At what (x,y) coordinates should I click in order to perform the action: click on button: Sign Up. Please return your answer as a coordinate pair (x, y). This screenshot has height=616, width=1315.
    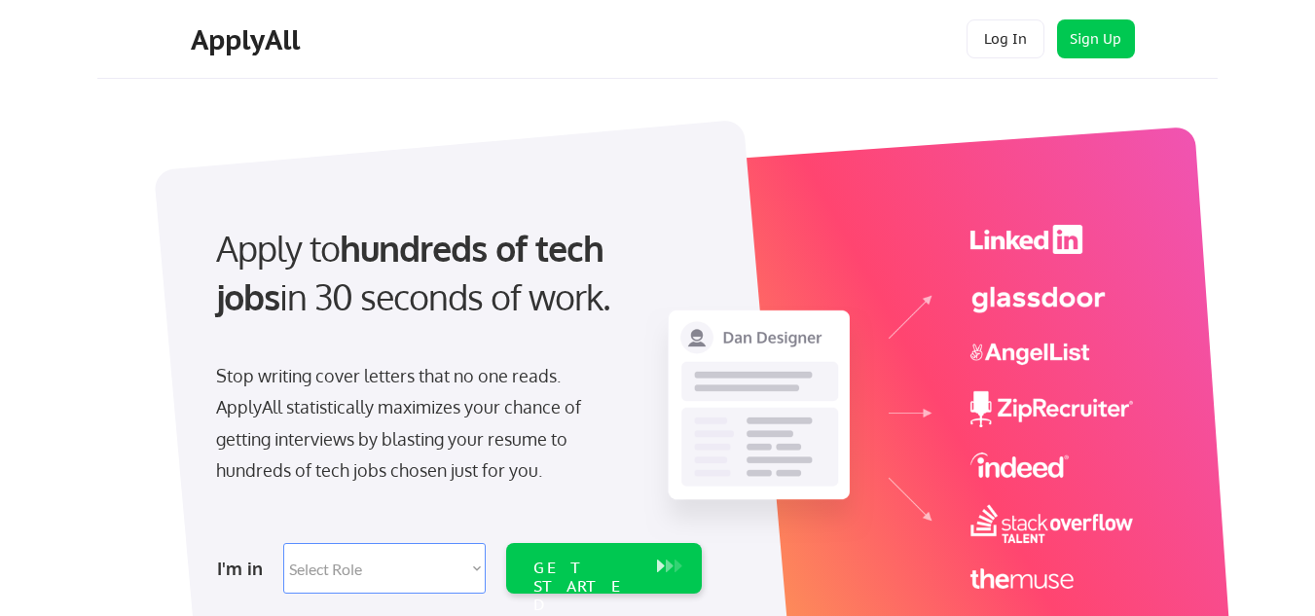
    Looking at the image, I should click on (1096, 39).